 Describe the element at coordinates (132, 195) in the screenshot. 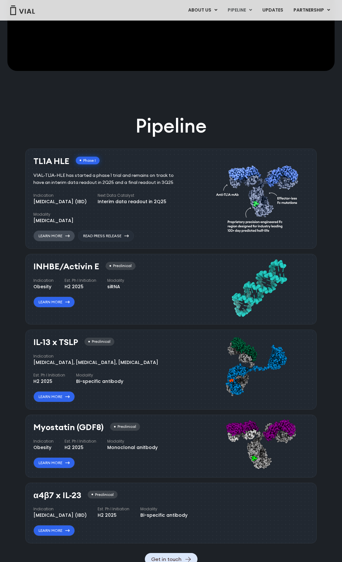

I see `h4: Next Data Catalyst` at that location.